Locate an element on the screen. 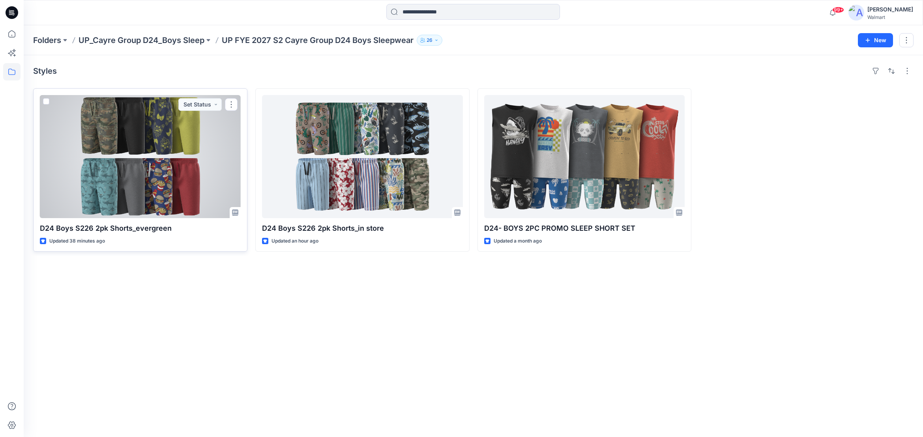 Image resolution: width=923 pixels, height=437 pixels. h4: Styles is located at coordinates (45, 71).